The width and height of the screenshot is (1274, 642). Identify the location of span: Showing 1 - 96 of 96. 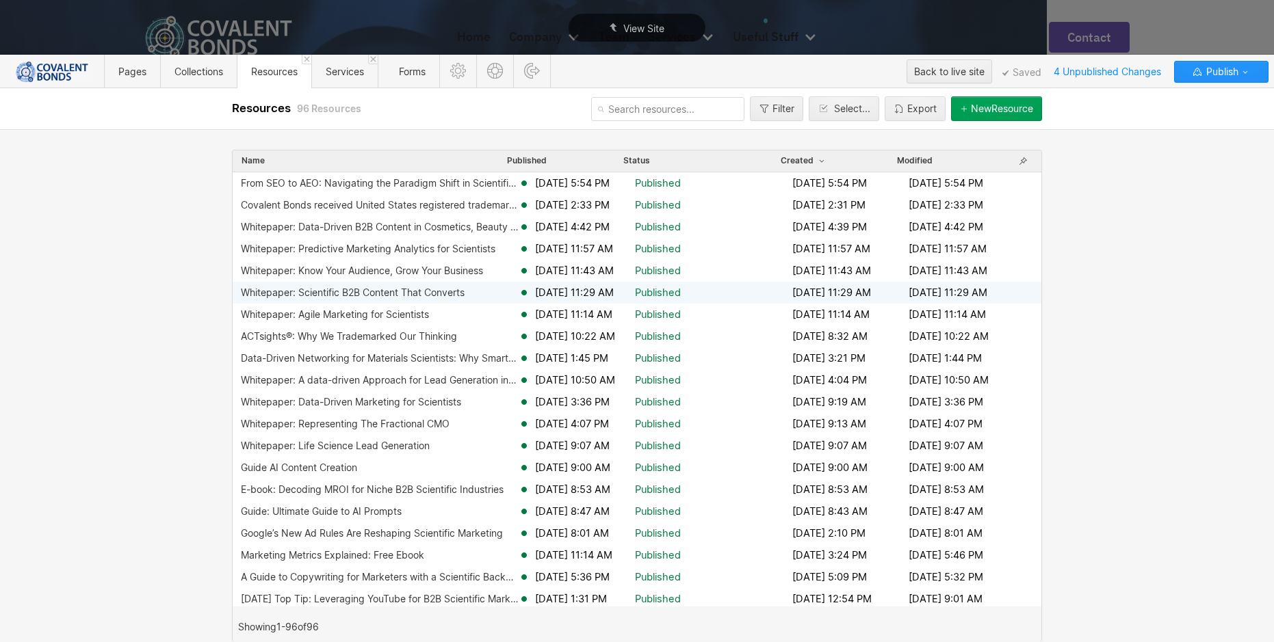
(278, 627).